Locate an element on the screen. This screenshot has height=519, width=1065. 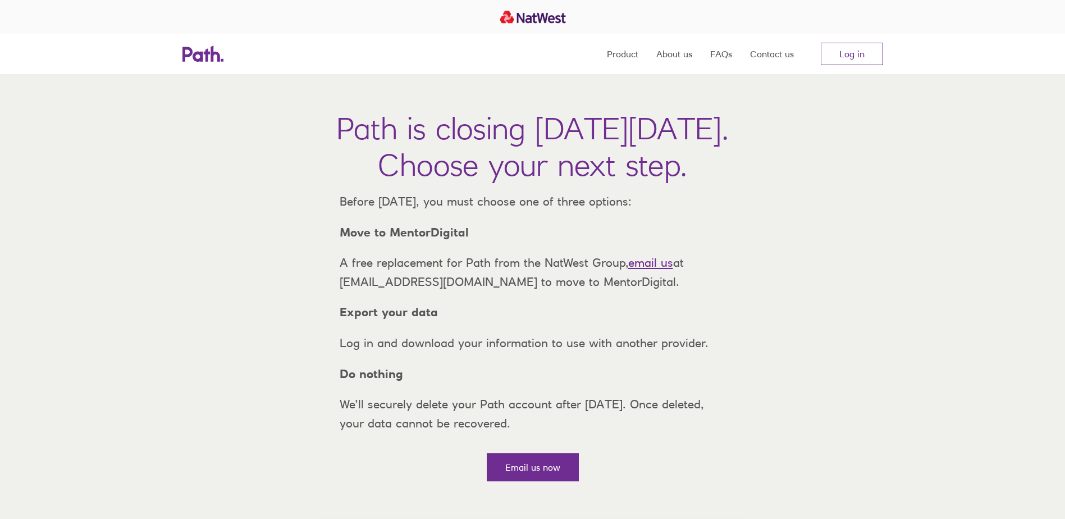
a: Contact us is located at coordinates (772, 54).